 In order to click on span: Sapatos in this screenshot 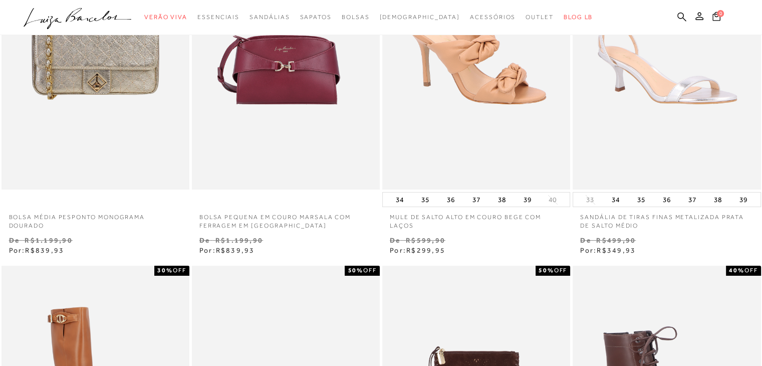, I will do `click(315, 17)`.